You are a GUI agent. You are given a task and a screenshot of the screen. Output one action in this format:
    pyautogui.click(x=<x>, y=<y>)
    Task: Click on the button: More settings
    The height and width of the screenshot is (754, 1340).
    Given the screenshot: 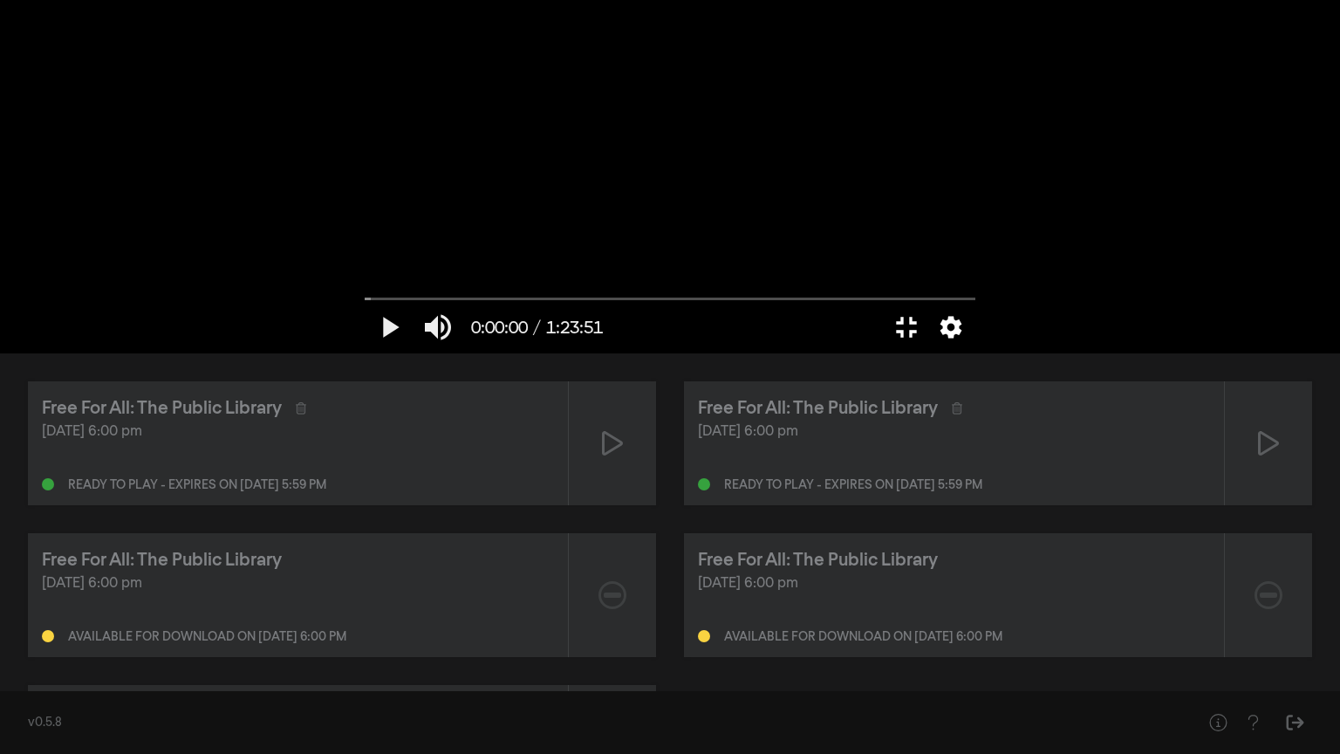 What is the action you would take?
    pyautogui.click(x=951, y=327)
    